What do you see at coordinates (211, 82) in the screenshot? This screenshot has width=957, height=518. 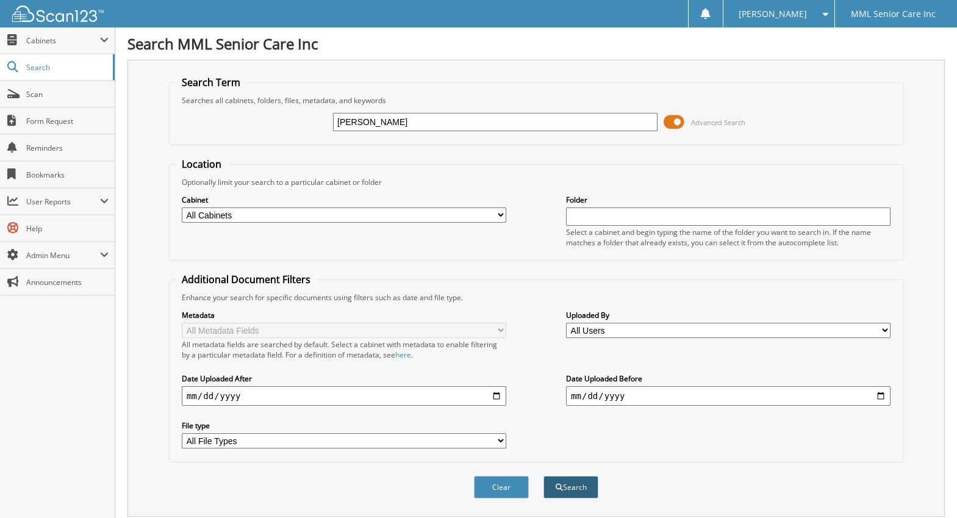 I see `legend: Search Term` at bounding box center [211, 82].